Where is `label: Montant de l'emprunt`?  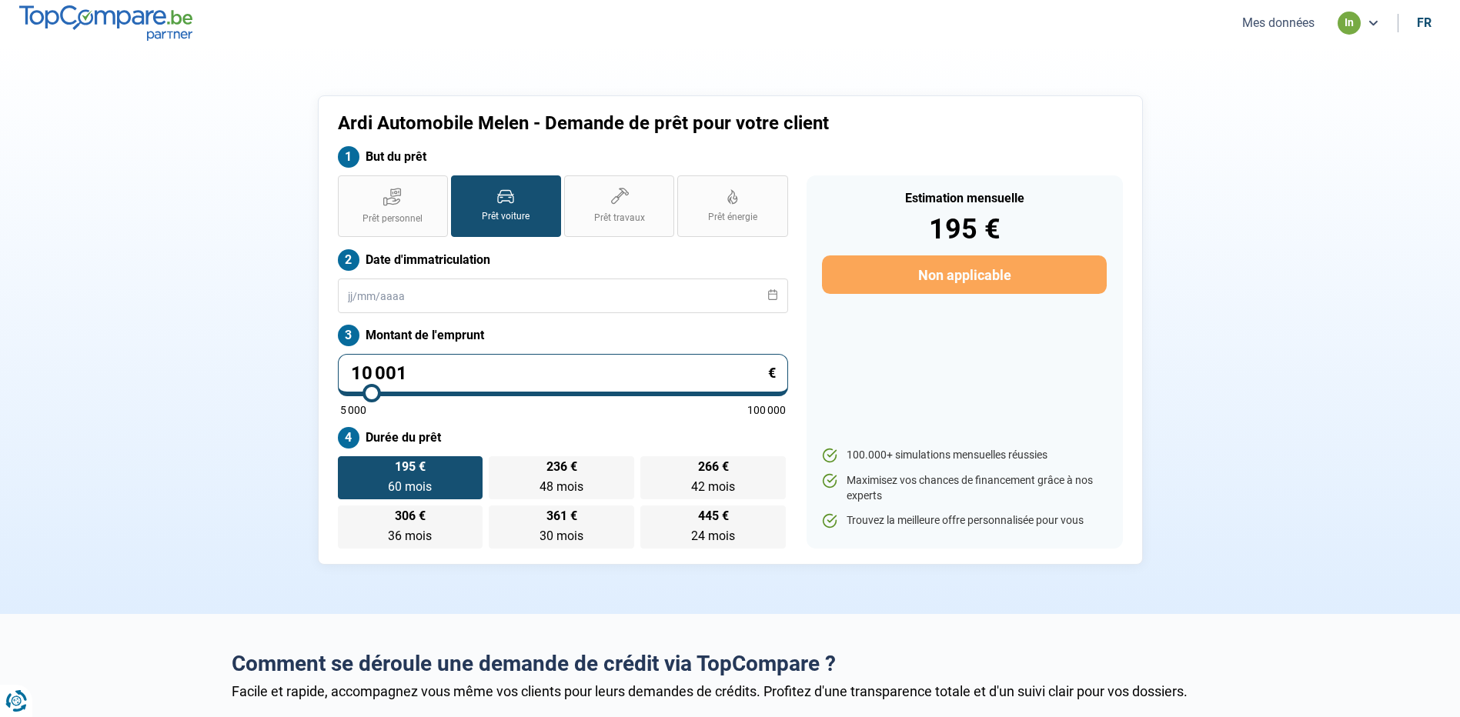 label: Montant de l'emprunt is located at coordinates (563, 336).